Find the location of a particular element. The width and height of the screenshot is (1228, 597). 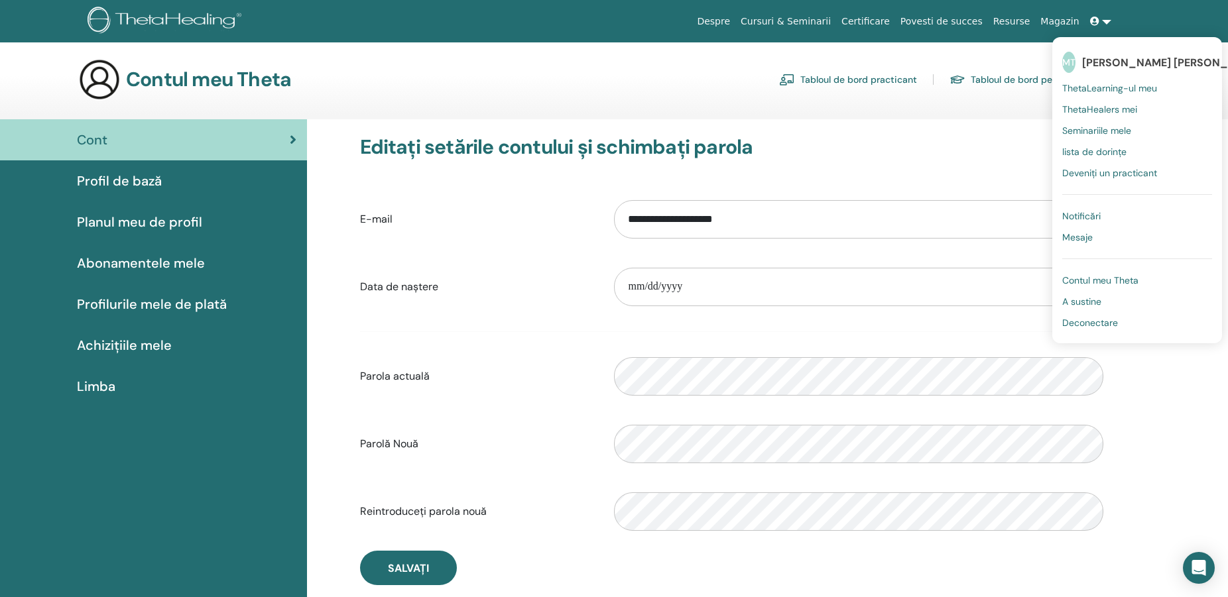

a: Contul meu Theta is located at coordinates (1137, 280).